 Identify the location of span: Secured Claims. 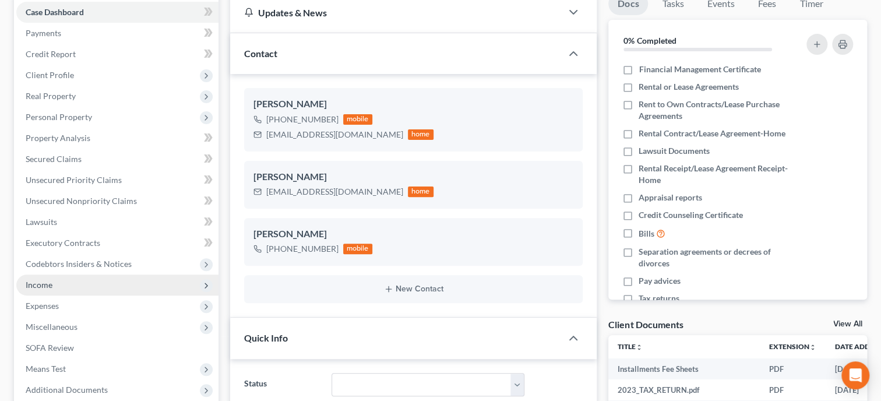
(54, 158).